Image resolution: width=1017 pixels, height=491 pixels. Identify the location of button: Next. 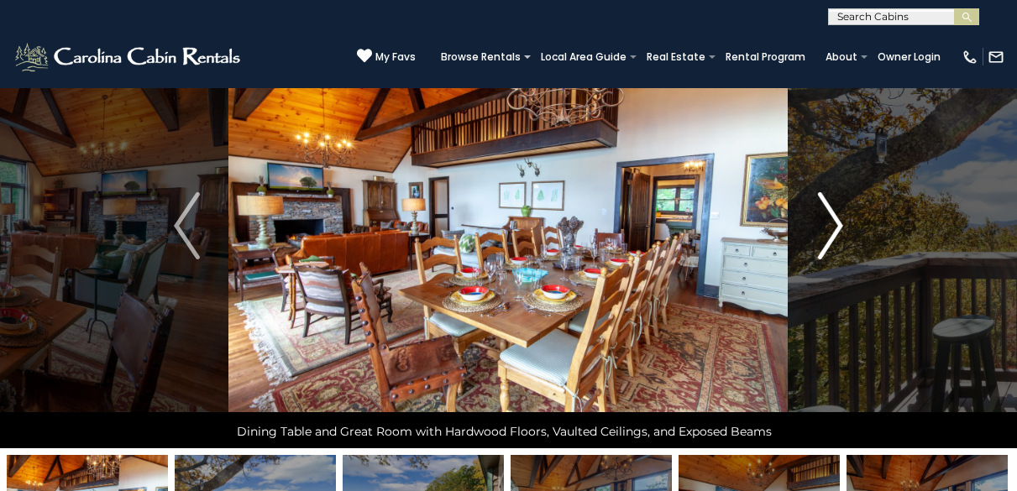
(831, 226).